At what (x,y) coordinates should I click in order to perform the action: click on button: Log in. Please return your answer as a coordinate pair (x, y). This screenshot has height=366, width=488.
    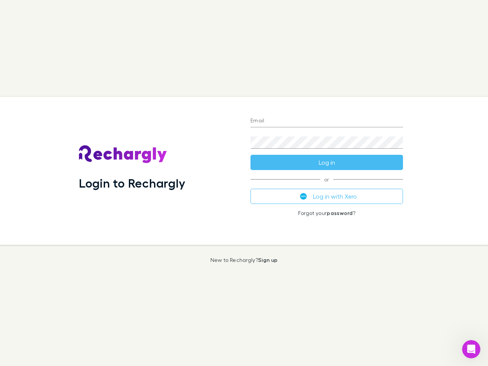
    Looking at the image, I should click on (327, 162).